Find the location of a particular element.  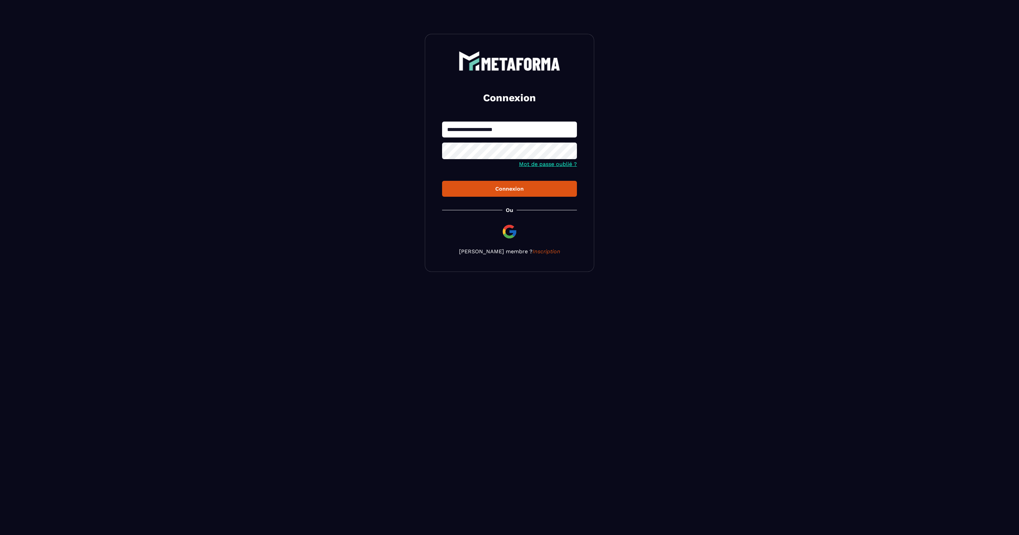

a: Inscription is located at coordinates (546, 251).